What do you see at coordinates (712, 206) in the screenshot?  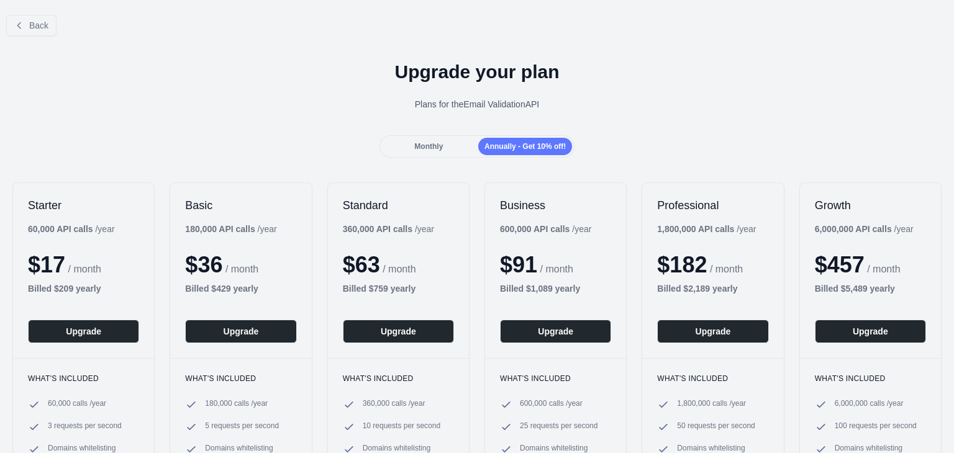 I see `h2: Professional` at bounding box center [712, 206].